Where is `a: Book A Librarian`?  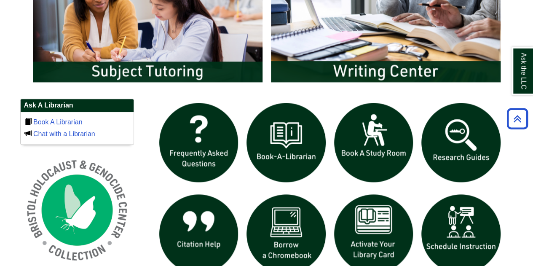 a: Book A Librarian is located at coordinates (58, 122).